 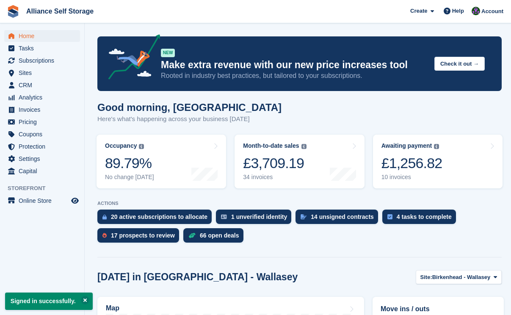 What do you see at coordinates (13, 11) in the screenshot?
I see `img: stora-icon-8386f47178a22dfd0bd8f6a31ec36ba5ce8667c1dd55bd0f319d3a0aa187defe.svg` at bounding box center [13, 11].